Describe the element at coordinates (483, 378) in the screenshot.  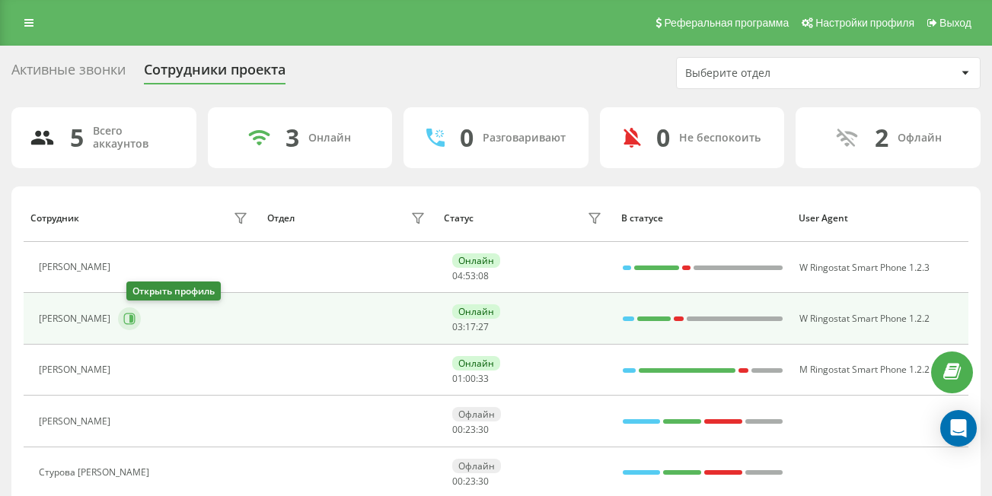
I see `span: 33` at that location.